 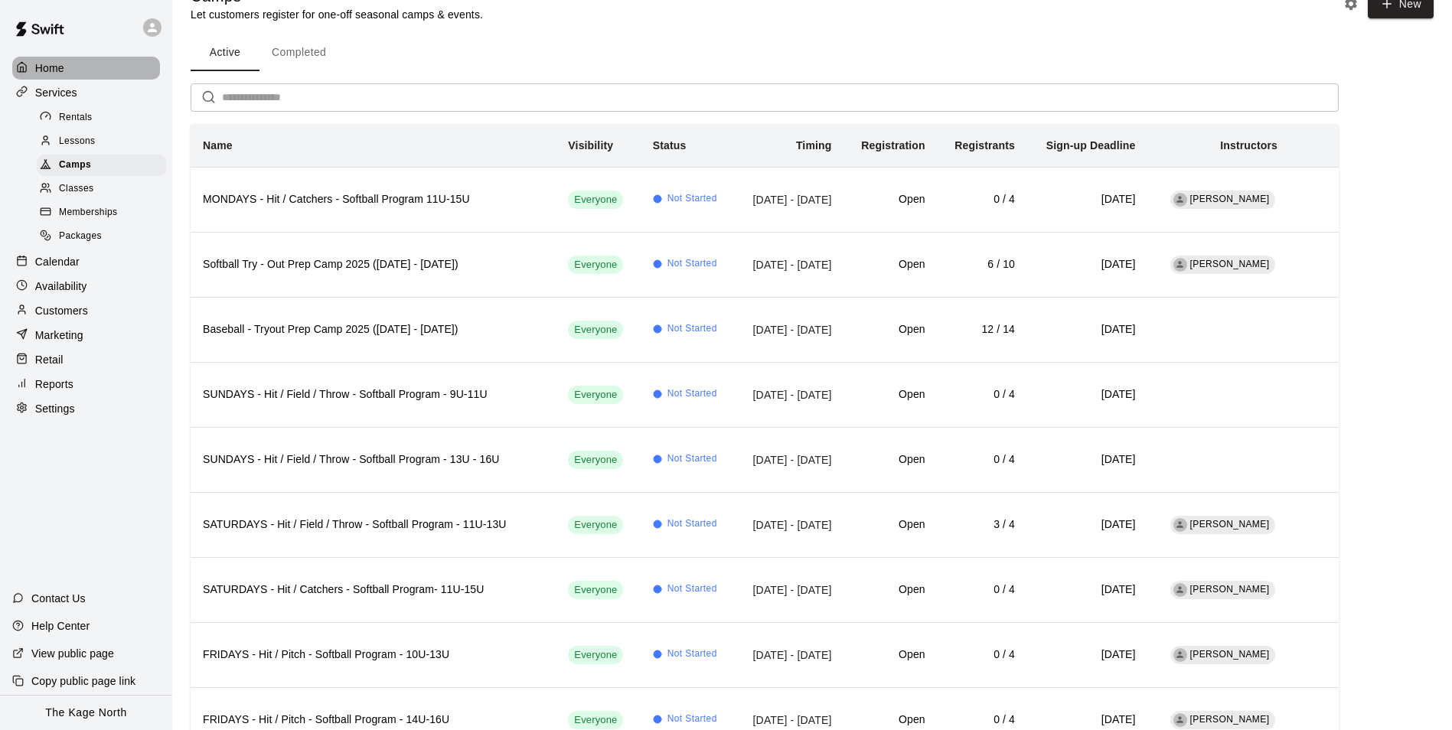 I want to click on h6: MONDAYS - Hit / Catchers - Softball Program 11U-15U, so click(x=373, y=200).